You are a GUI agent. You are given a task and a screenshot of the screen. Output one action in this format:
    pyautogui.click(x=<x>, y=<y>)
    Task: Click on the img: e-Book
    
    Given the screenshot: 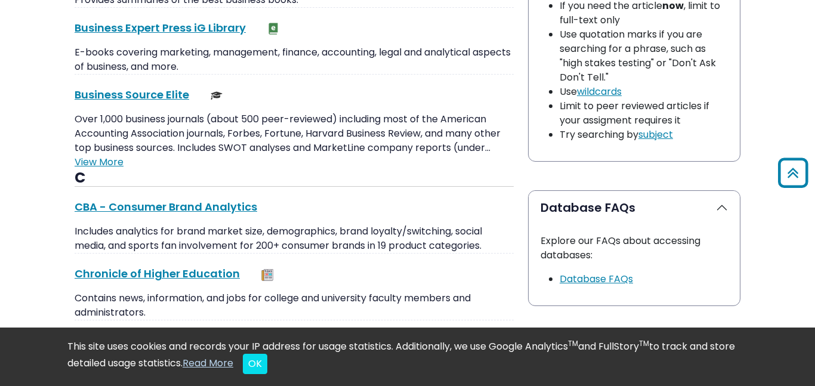 What is the action you would take?
    pyautogui.click(x=273, y=29)
    